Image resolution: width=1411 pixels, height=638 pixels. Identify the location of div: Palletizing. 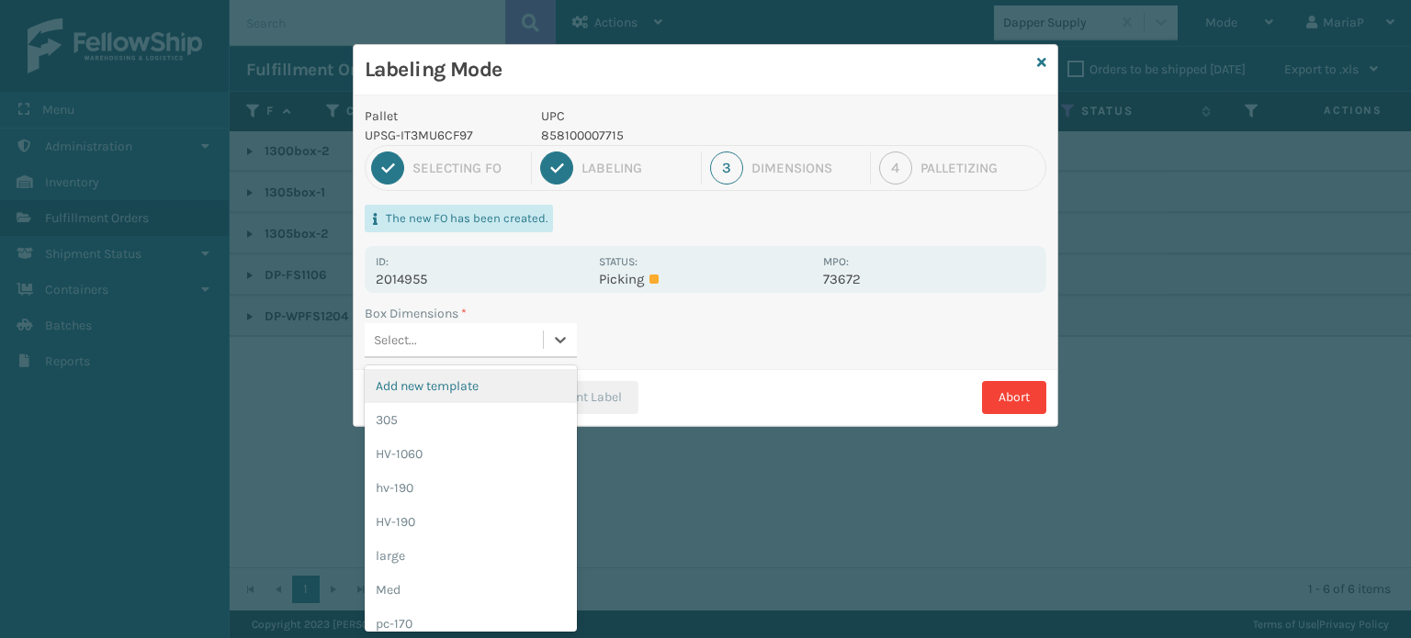
(980, 168).